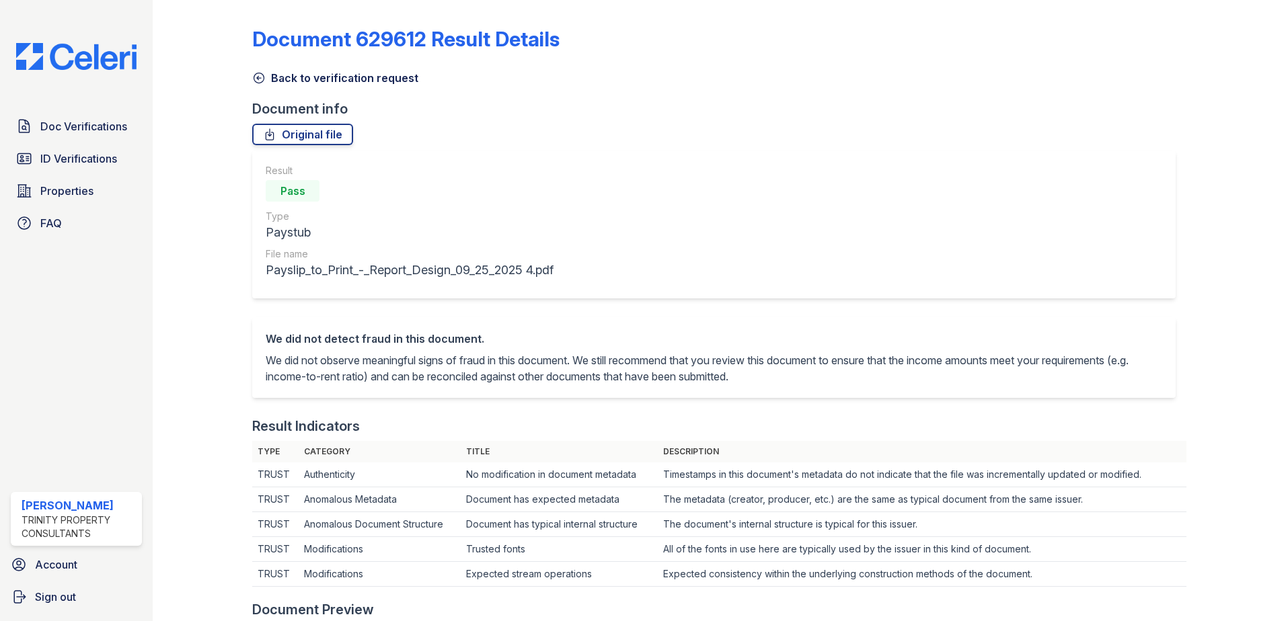 The width and height of the screenshot is (1286, 621). Describe the element at coordinates (559, 550) in the screenshot. I see `td: Trusted fonts` at that location.